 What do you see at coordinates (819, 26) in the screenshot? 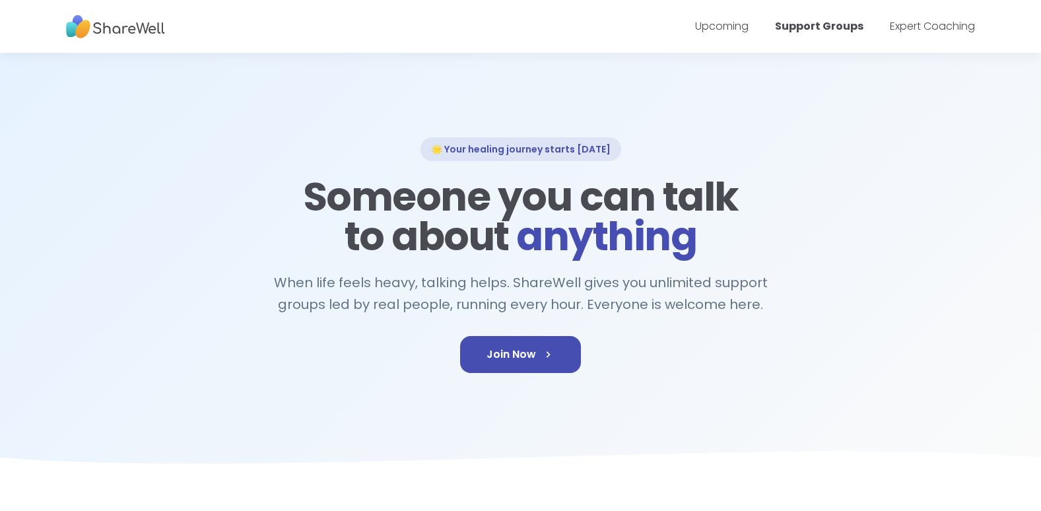
I see `a: Support Groups` at bounding box center [819, 26].